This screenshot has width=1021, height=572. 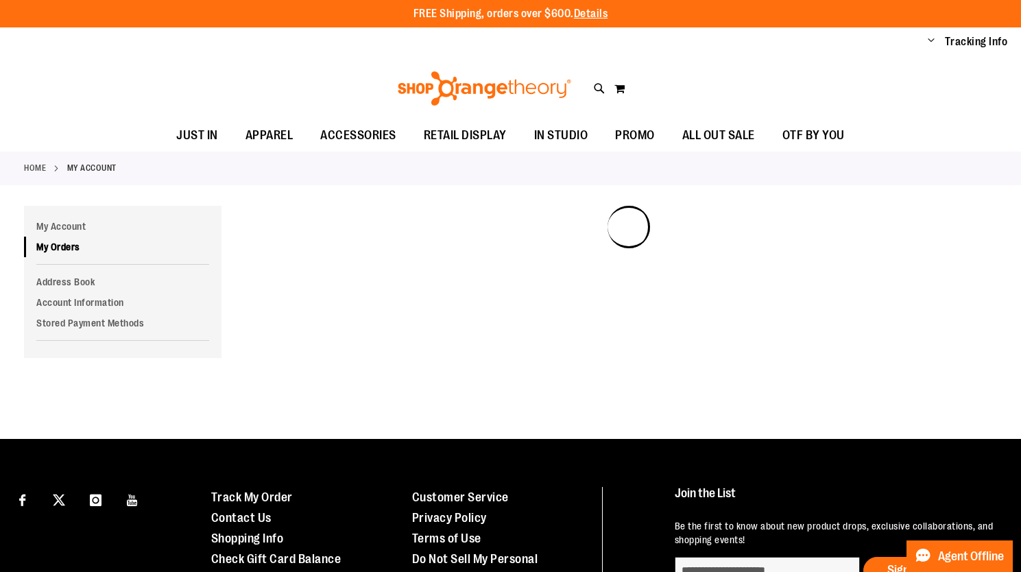 I want to click on a: OTF BY YOU, so click(x=813, y=136).